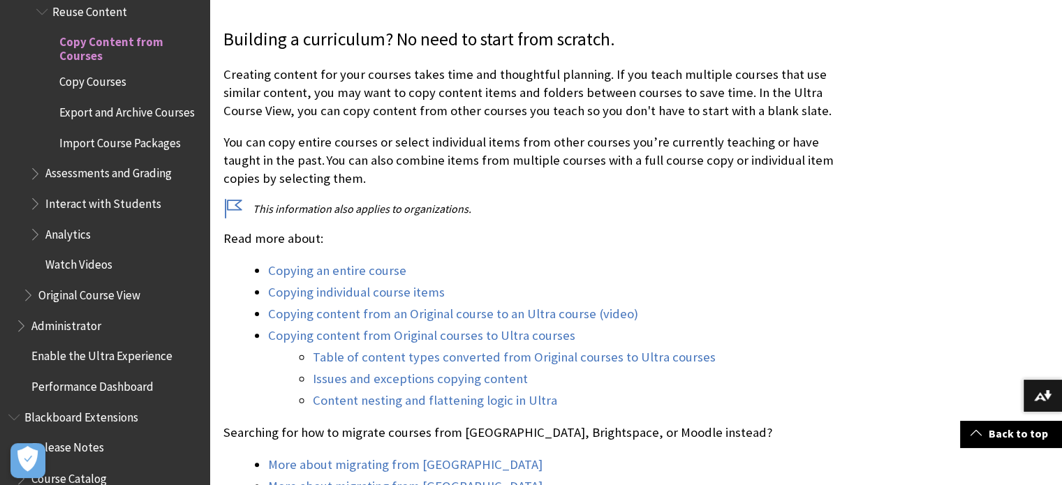 This screenshot has height=485, width=1062. I want to click on span: Export and Archive Courses, so click(127, 110).